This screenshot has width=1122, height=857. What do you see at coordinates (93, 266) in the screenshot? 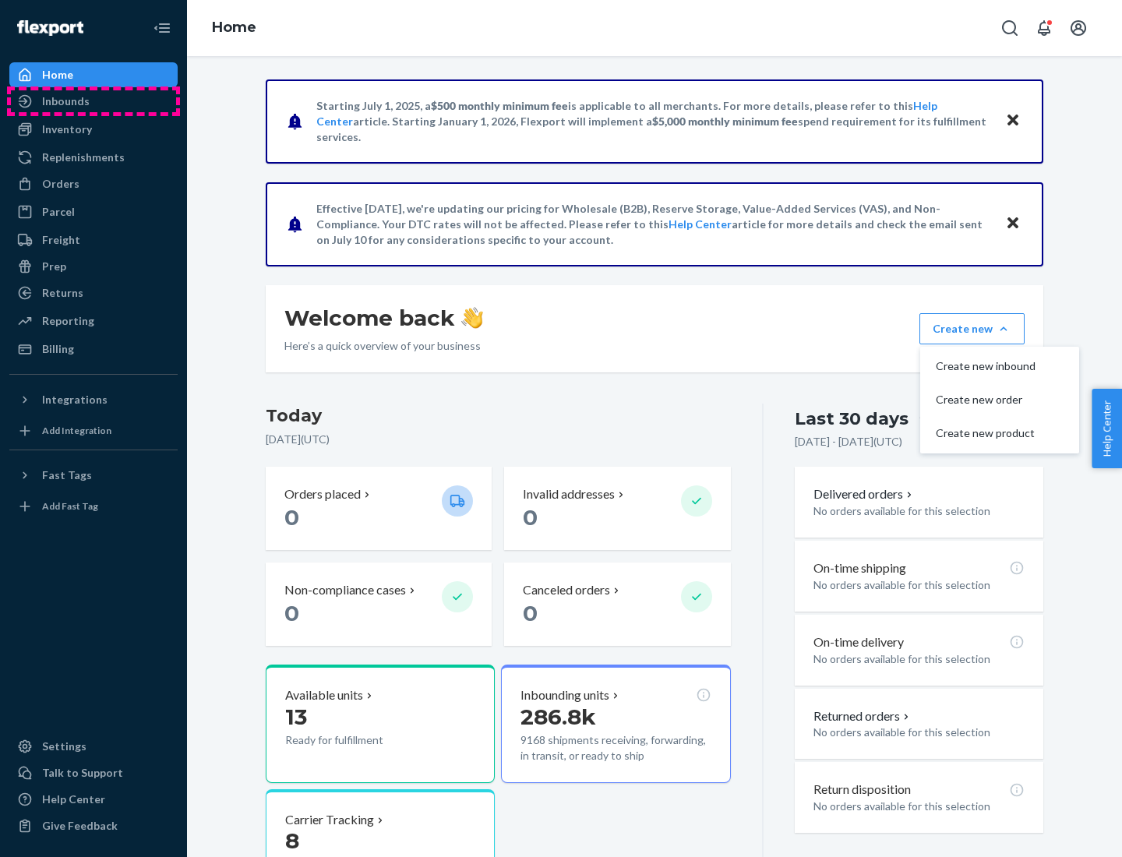
I see `a: Prep` at bounding box center [93, 266].